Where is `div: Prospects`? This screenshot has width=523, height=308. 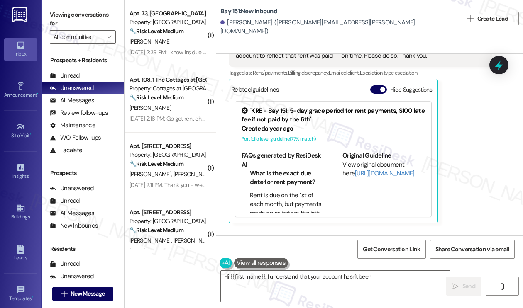
div: Prospects is located at coordinates (83, 173).